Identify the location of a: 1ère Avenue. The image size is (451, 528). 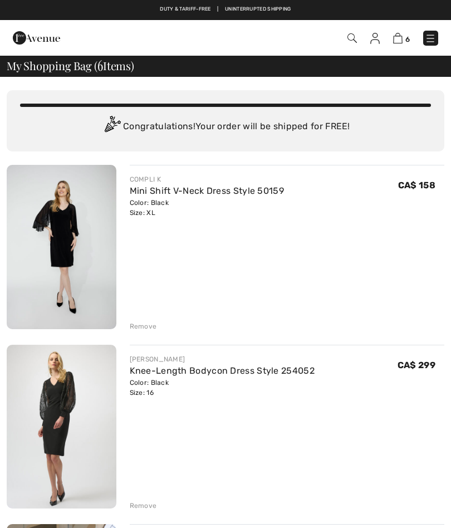
(36, 37).